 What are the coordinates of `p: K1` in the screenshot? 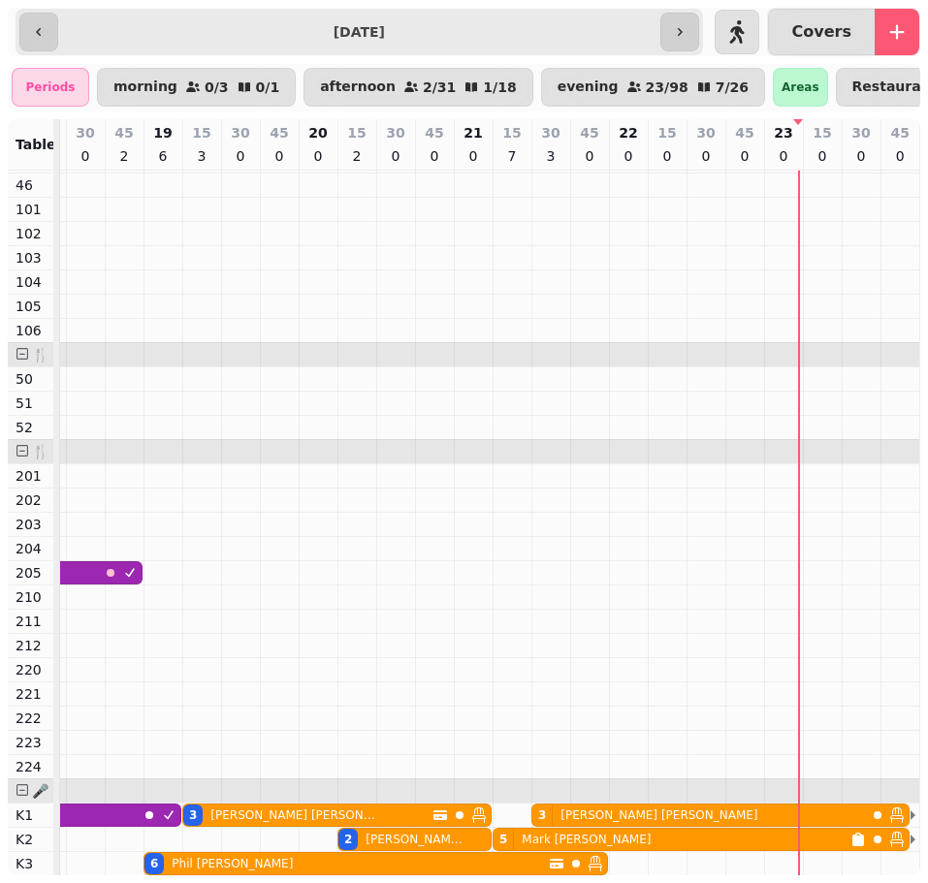 It's located at (30, 815).